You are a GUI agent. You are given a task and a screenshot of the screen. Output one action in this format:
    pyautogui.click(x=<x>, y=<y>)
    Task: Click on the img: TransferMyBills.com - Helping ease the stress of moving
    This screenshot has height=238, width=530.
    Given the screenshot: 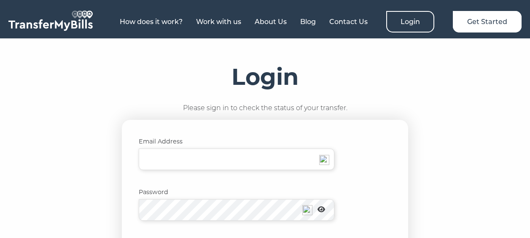 What is the action you would take?
    pyautogui.click(x=51, y=21)
    